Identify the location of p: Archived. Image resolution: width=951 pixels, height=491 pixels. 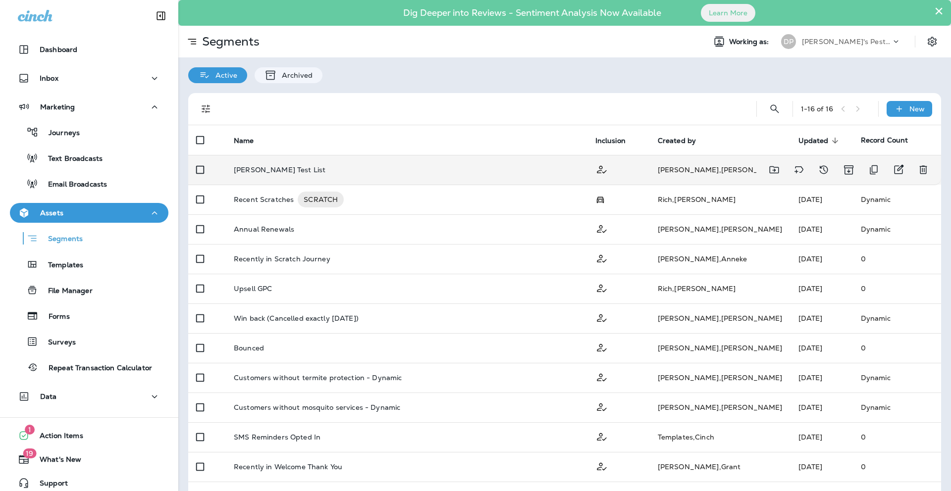
(295, 75).